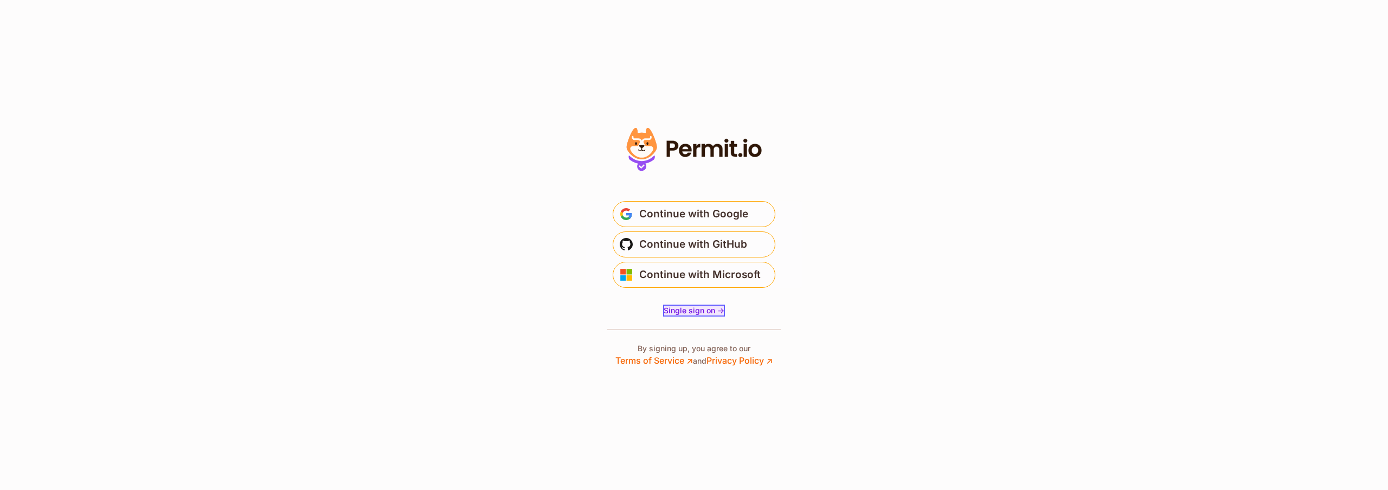  Describe the element at coordinates (740, 361) in the screenshot. I see `a: Privacy Policy ↗` at that location.